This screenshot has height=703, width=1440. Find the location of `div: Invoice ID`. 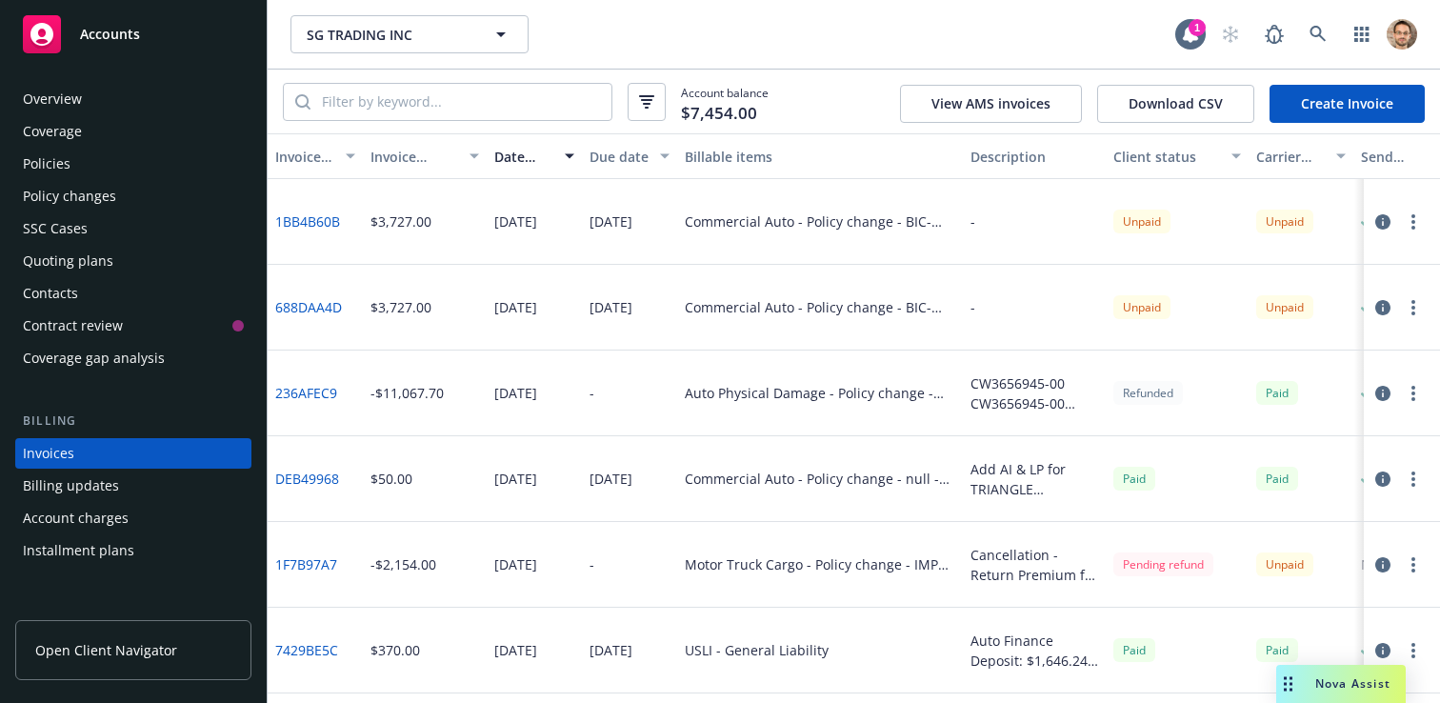

div: Invoice ID is located at coordinates (305, 156).